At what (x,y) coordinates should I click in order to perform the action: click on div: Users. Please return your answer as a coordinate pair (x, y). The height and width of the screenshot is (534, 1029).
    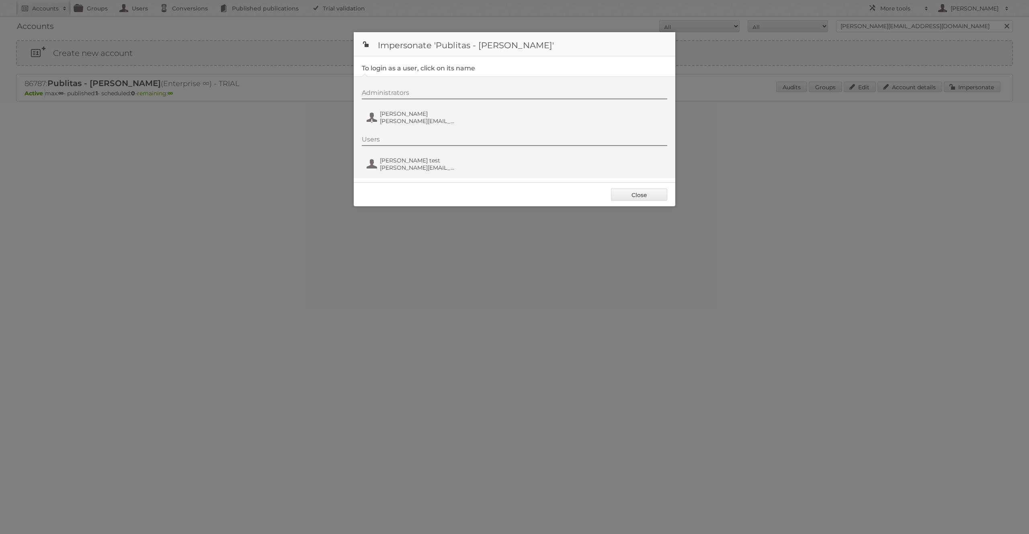
    Looking at the image, I should click on (515, 141).